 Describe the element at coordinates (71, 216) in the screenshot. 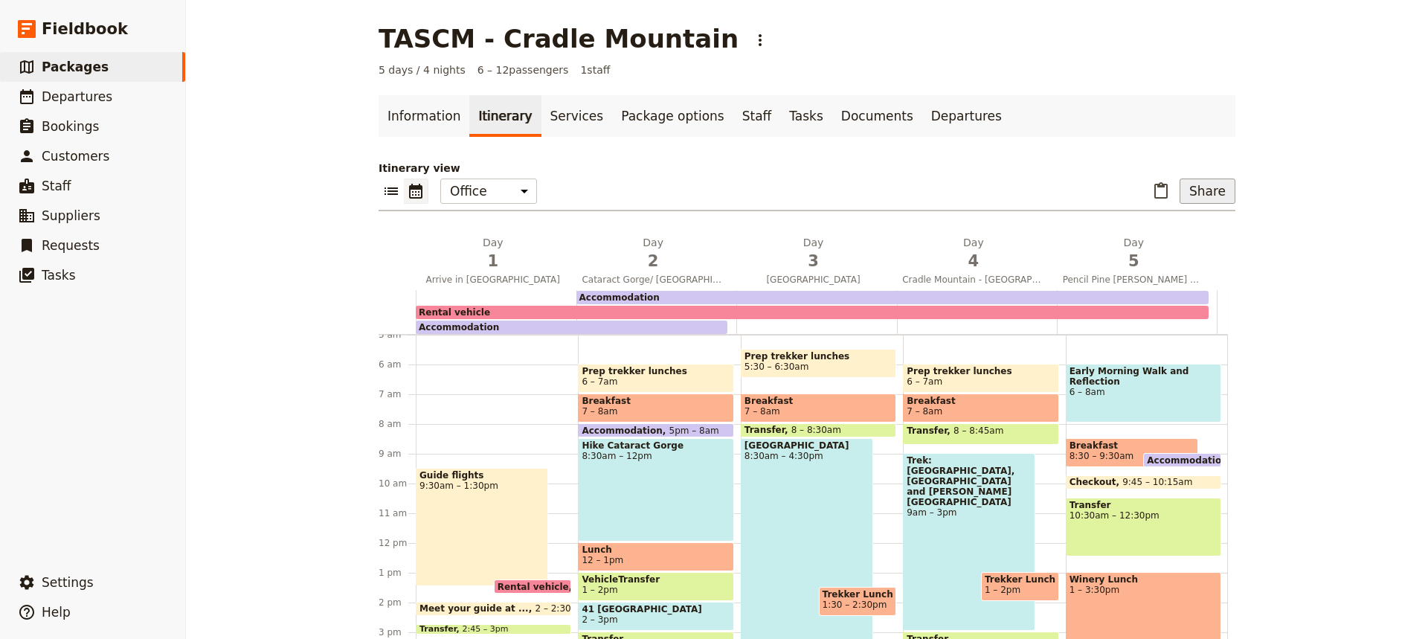

I see `span: Suppliers` at that location.